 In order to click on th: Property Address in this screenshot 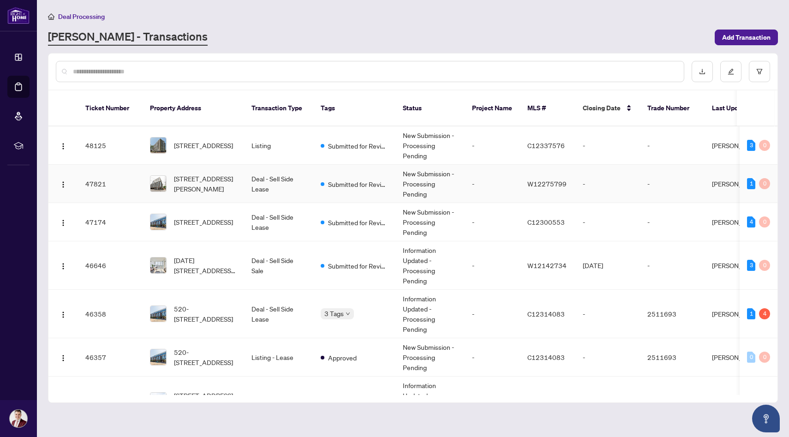, I will do `click(193, 108)`.